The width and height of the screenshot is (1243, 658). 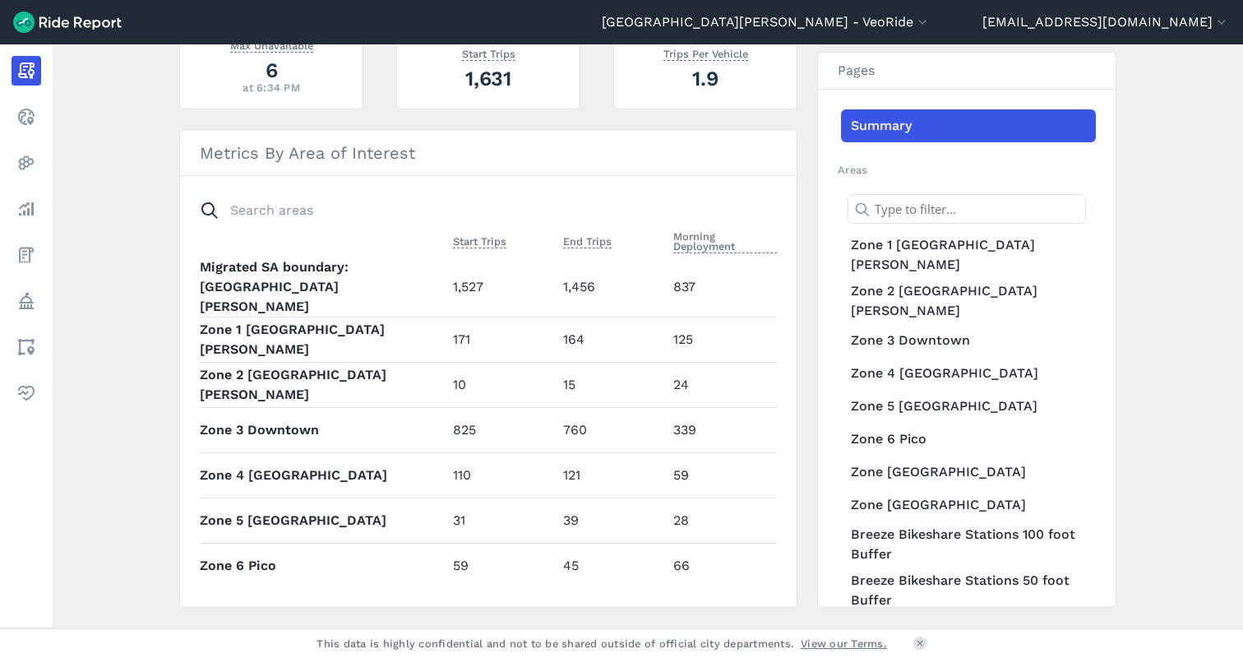 I want to click on a: Heatmaps, so click(x=26, y=163).